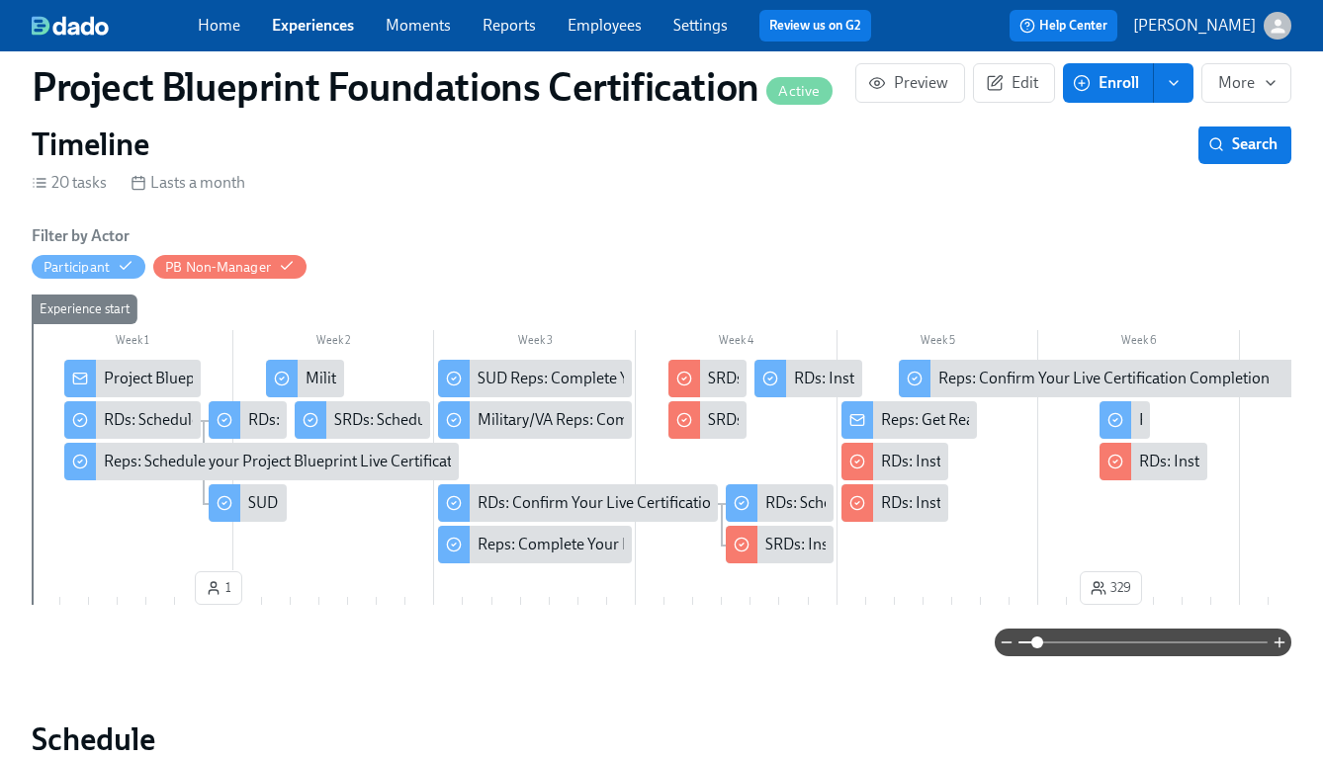  What do you see at coordinates (1124, 420) in the screenshot?
I see `div: Reps: Schedule Your Live Certification Reassessment` at bounding box center [1124, 420].